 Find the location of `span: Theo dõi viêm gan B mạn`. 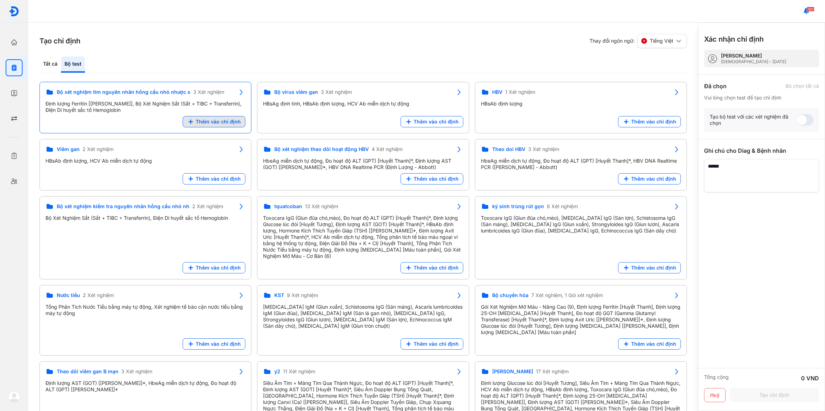

span: Theo dõi viêm gan B mạn is located at coordinates (87, 371).